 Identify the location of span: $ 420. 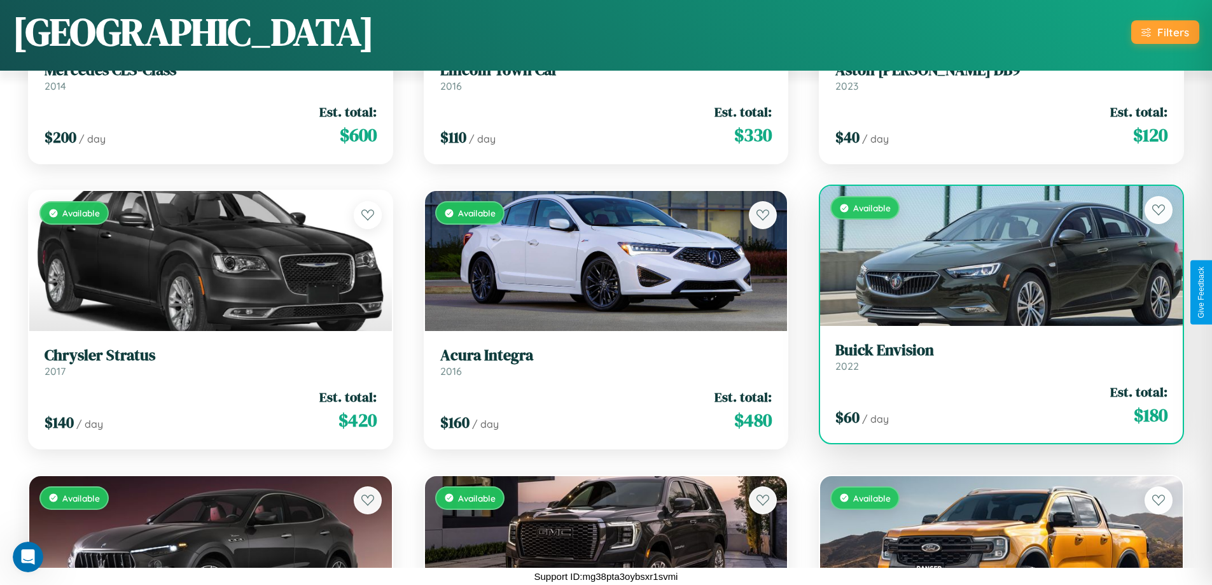
(357, 420).